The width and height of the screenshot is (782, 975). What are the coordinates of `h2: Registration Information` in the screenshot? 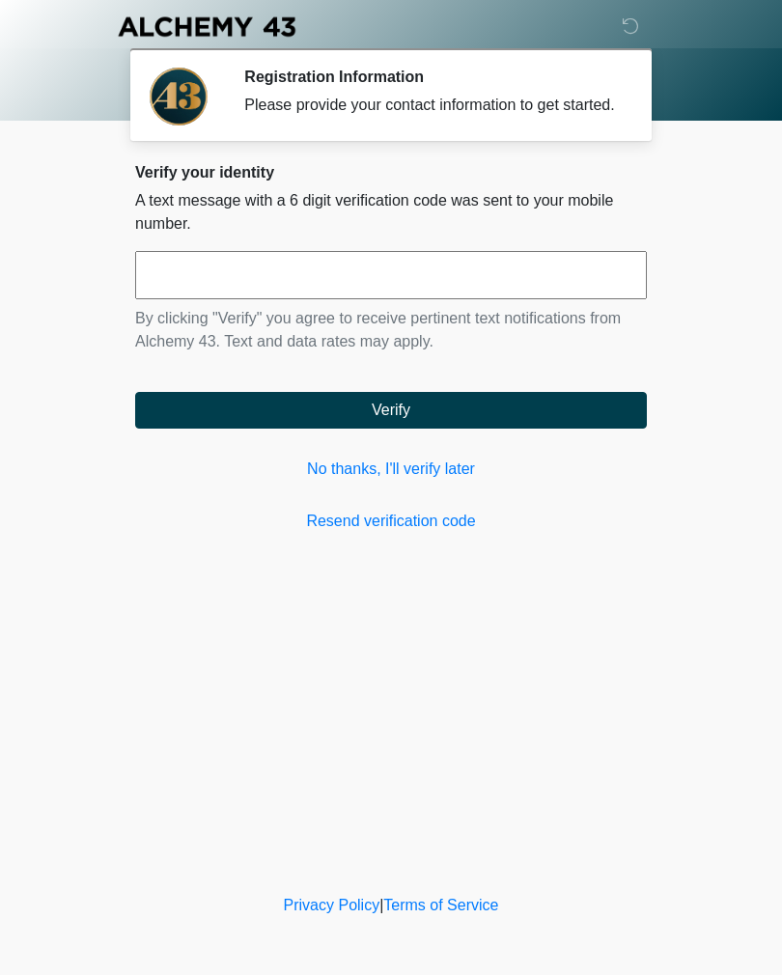 It's located at (431, 76).